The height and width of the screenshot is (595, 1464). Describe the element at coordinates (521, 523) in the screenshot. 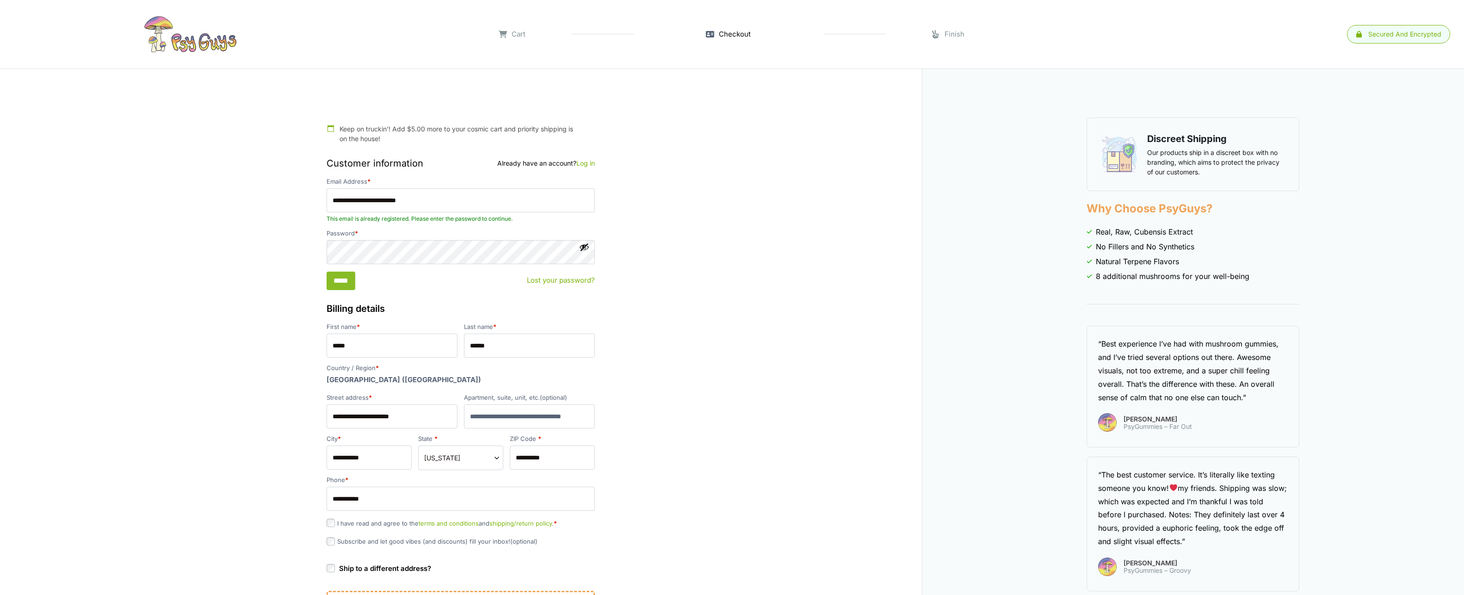

I see `a: shipping/return policy` at that location.